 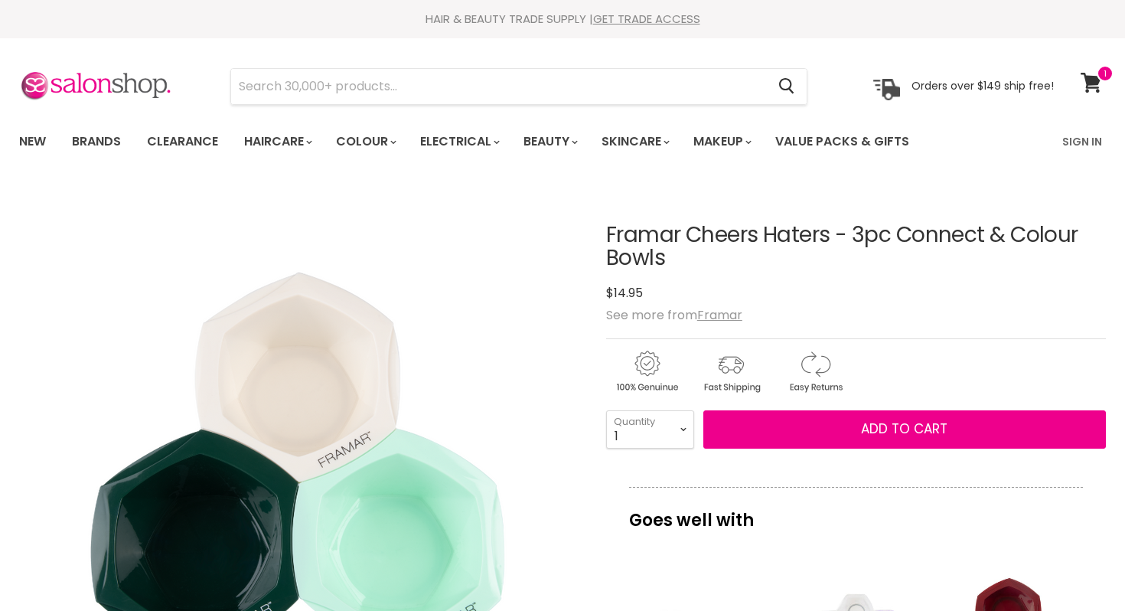 I want to click on button: Search, so click(x=786, y=87).